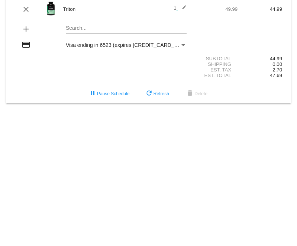 The image size is (297, 246). What do you see at coordinates (126, 45) in the screenshot?
I see `mat-select: Payment Method` at bounding box center [126, 45].